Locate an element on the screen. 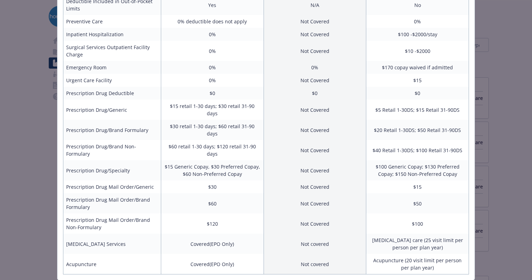 Image resolution: width=532 pixels, height=280 pixels. td: Prescription Drug/Generic is located at coordinates (112, 110).